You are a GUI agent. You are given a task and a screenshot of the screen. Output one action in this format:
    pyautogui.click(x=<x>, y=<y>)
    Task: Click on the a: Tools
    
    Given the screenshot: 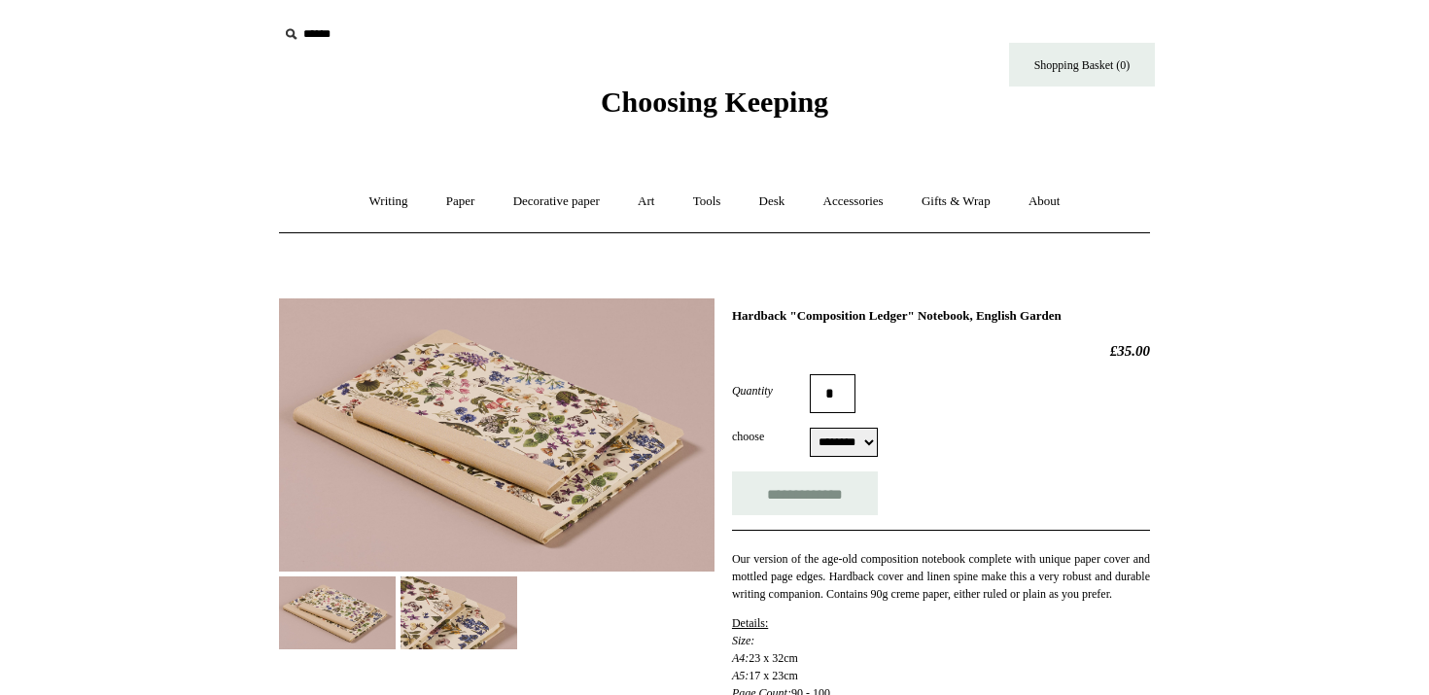 What is the action you would take?
    pyautogui.click(x=707, y=201)
    